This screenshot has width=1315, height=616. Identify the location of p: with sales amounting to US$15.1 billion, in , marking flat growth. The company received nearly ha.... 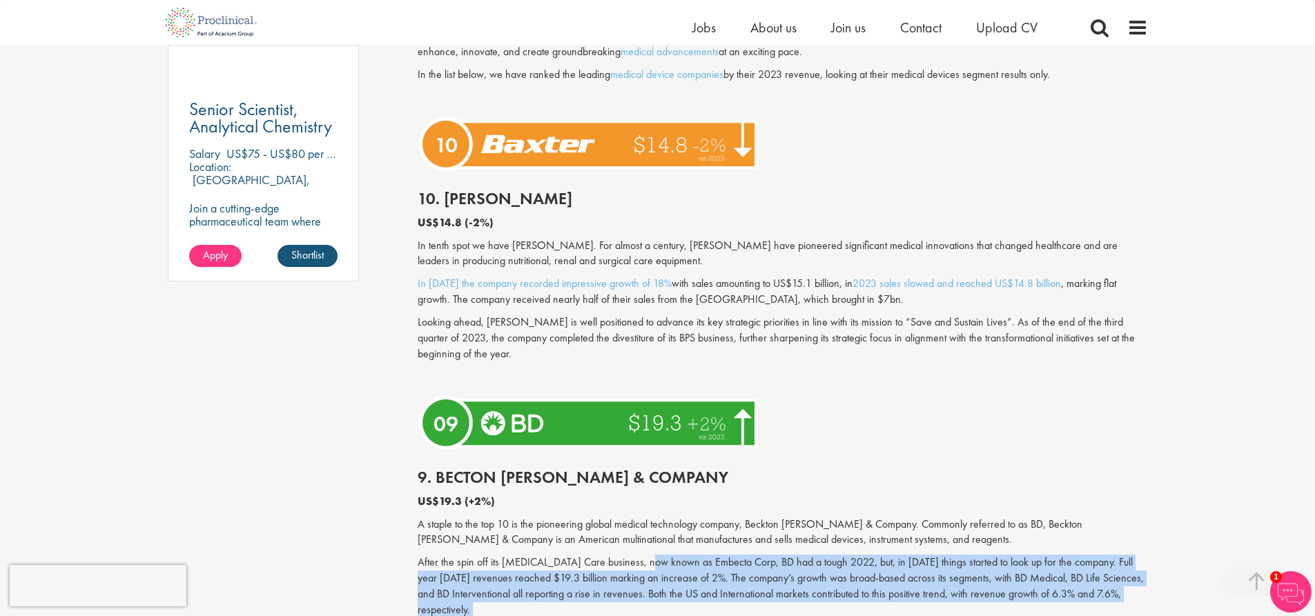
(783, 292).